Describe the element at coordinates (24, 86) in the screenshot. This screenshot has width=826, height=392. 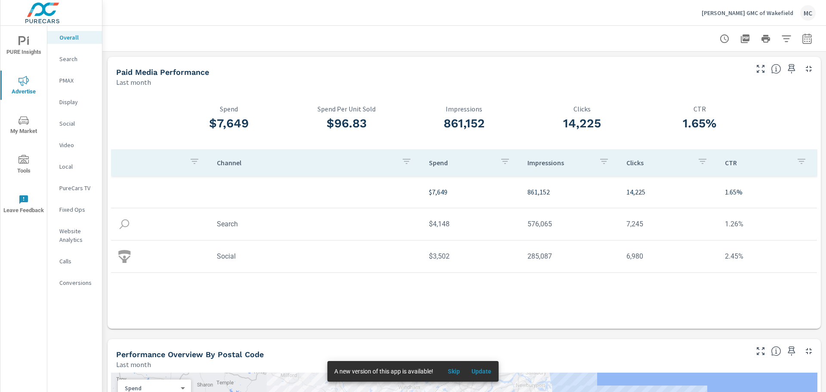
I see `span: Advertise` at that location.